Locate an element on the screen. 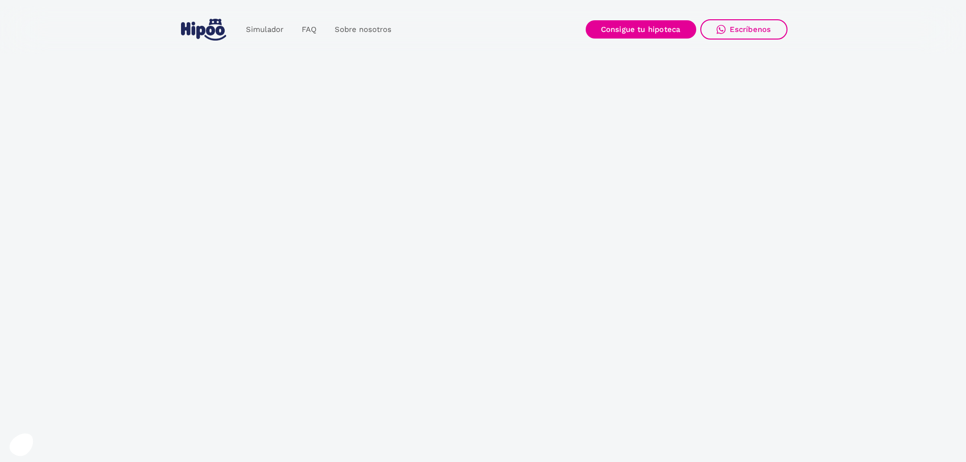  div: Escríbenos is located at coordinates (751, 29).